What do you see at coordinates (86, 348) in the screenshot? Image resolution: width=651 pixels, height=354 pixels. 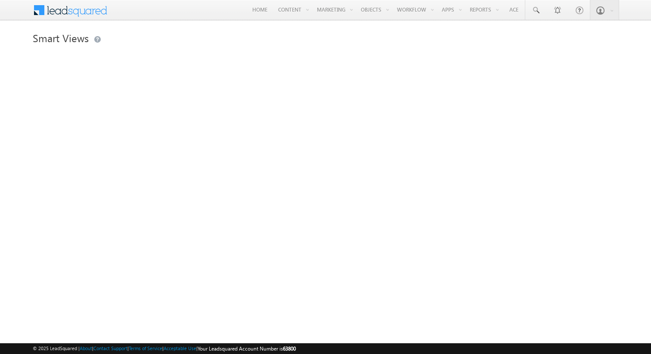 I see `a: About` at bounding box center [86, 348].